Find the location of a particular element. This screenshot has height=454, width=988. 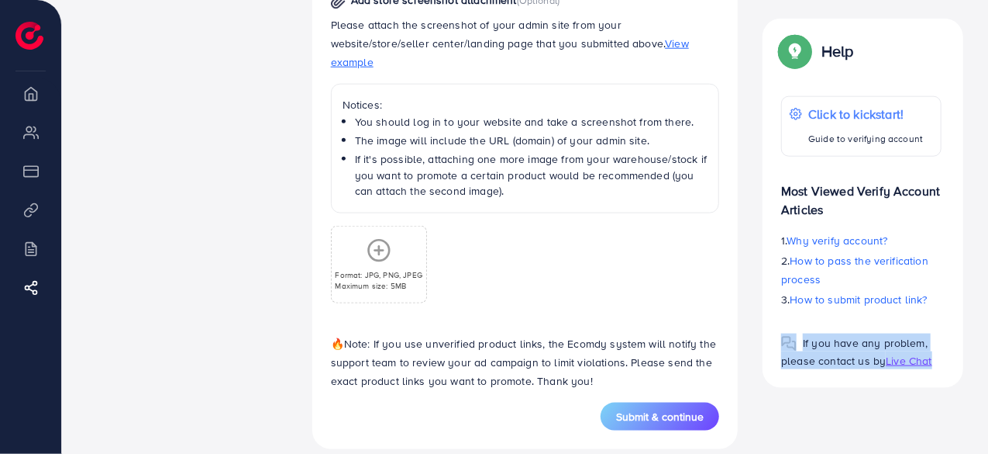

p: Notices: is located at coordinates (526, 105).